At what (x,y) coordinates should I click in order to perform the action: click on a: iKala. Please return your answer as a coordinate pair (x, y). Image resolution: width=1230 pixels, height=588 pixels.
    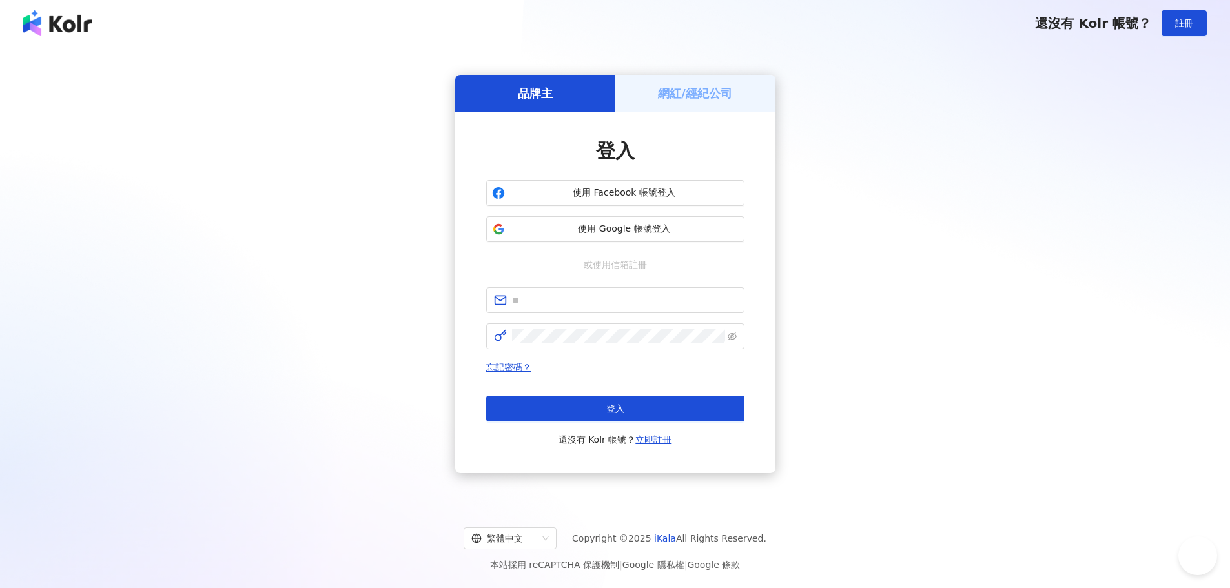
    Looking at the image, I should click on (665, 539).